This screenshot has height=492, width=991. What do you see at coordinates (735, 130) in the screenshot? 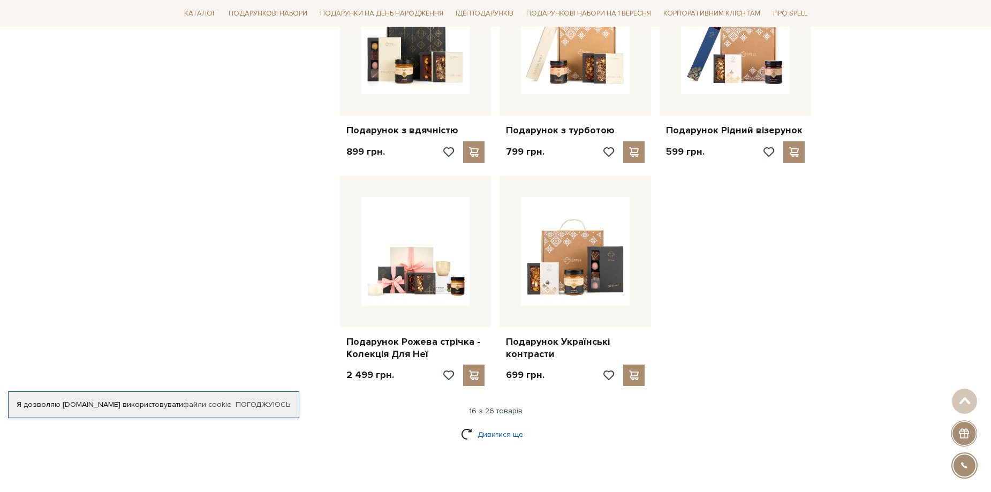
I see `a: Подарунок Рідний візерунок` at bounding box center [735, 130].